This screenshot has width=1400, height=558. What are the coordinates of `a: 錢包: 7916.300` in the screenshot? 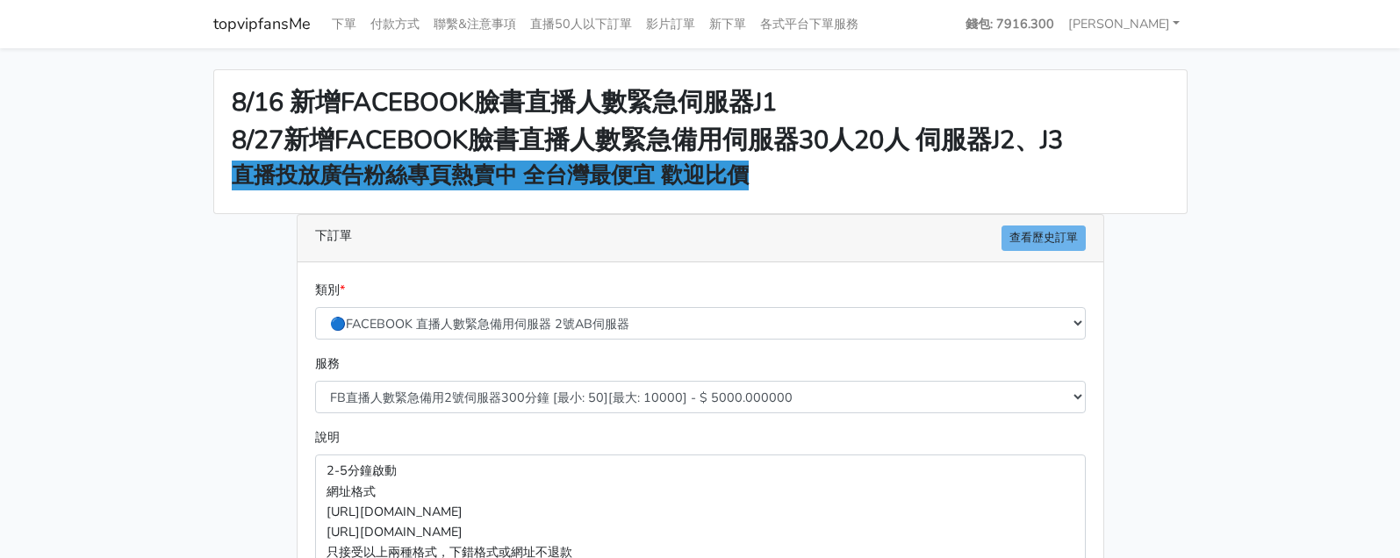 It's located at (1009, 24).